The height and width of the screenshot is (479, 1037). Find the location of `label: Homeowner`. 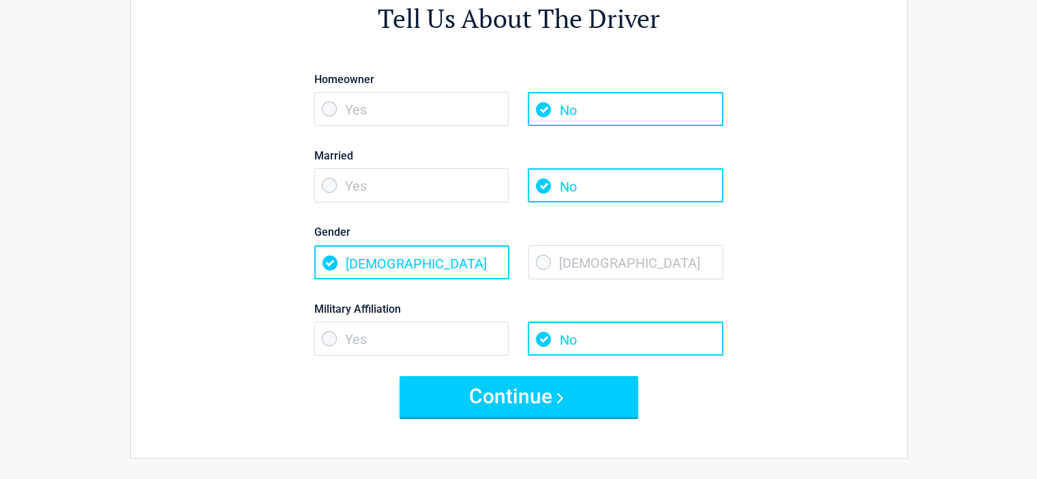

label: Homeowner is located at coordinates (519, 79).